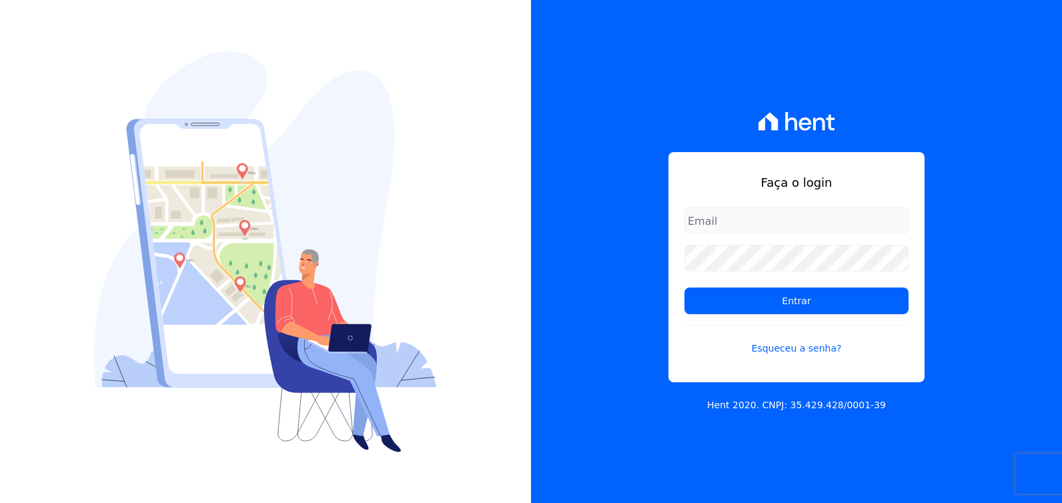  Describe the element at coordinates (796, 301) in the screenshot. I see `input: Entrar` at that location.